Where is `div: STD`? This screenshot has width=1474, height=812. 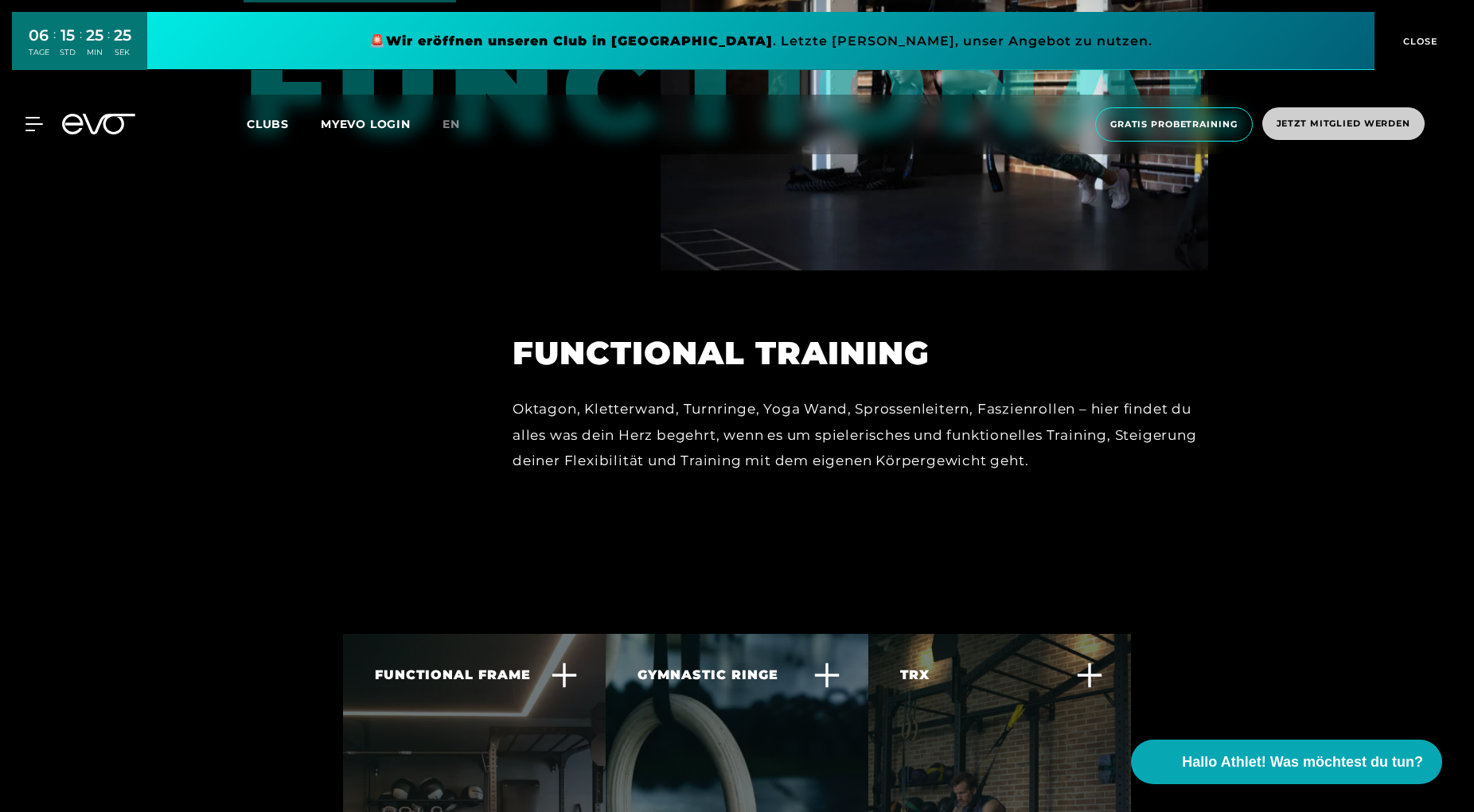
div: STD is located at coordinates (67, 52).